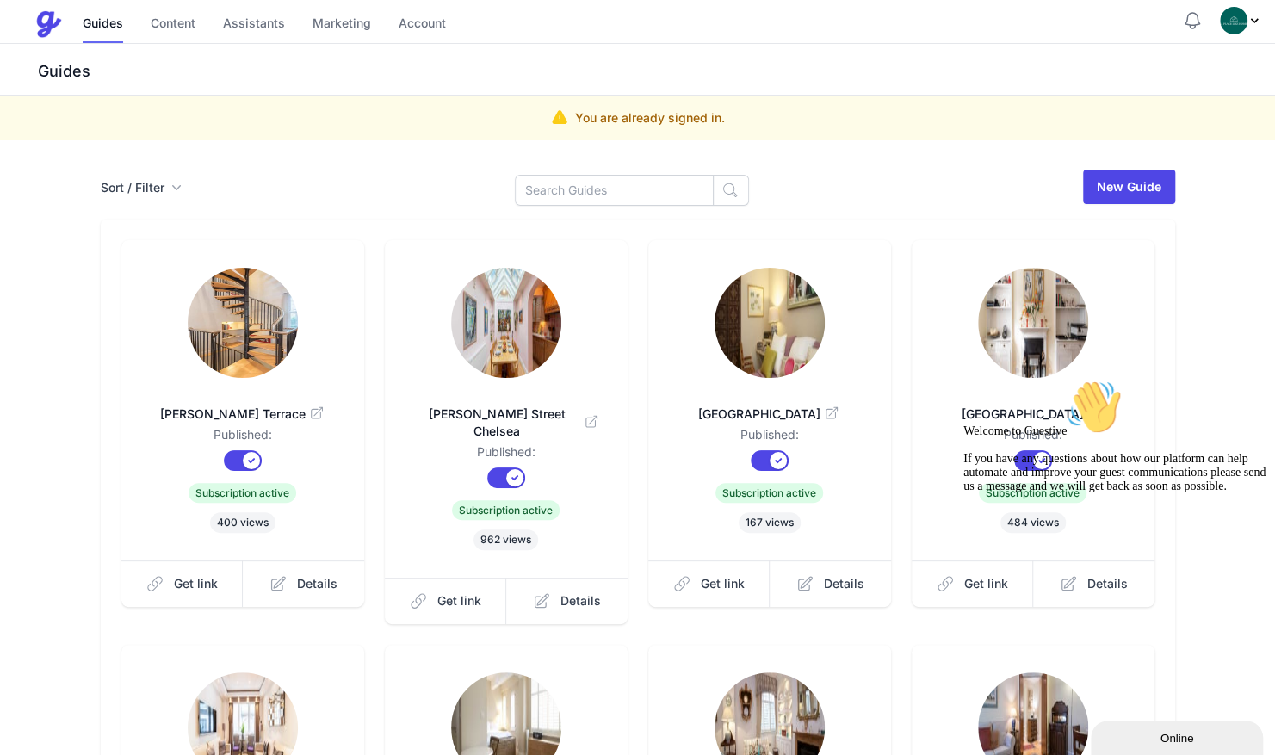 Image resolution: width=1275 pixels, height=755 pixels. What do you see at coordinates (141, 188) in the screenshot?
I see `button: Sort / Filter` at bounding box center [141, 188].